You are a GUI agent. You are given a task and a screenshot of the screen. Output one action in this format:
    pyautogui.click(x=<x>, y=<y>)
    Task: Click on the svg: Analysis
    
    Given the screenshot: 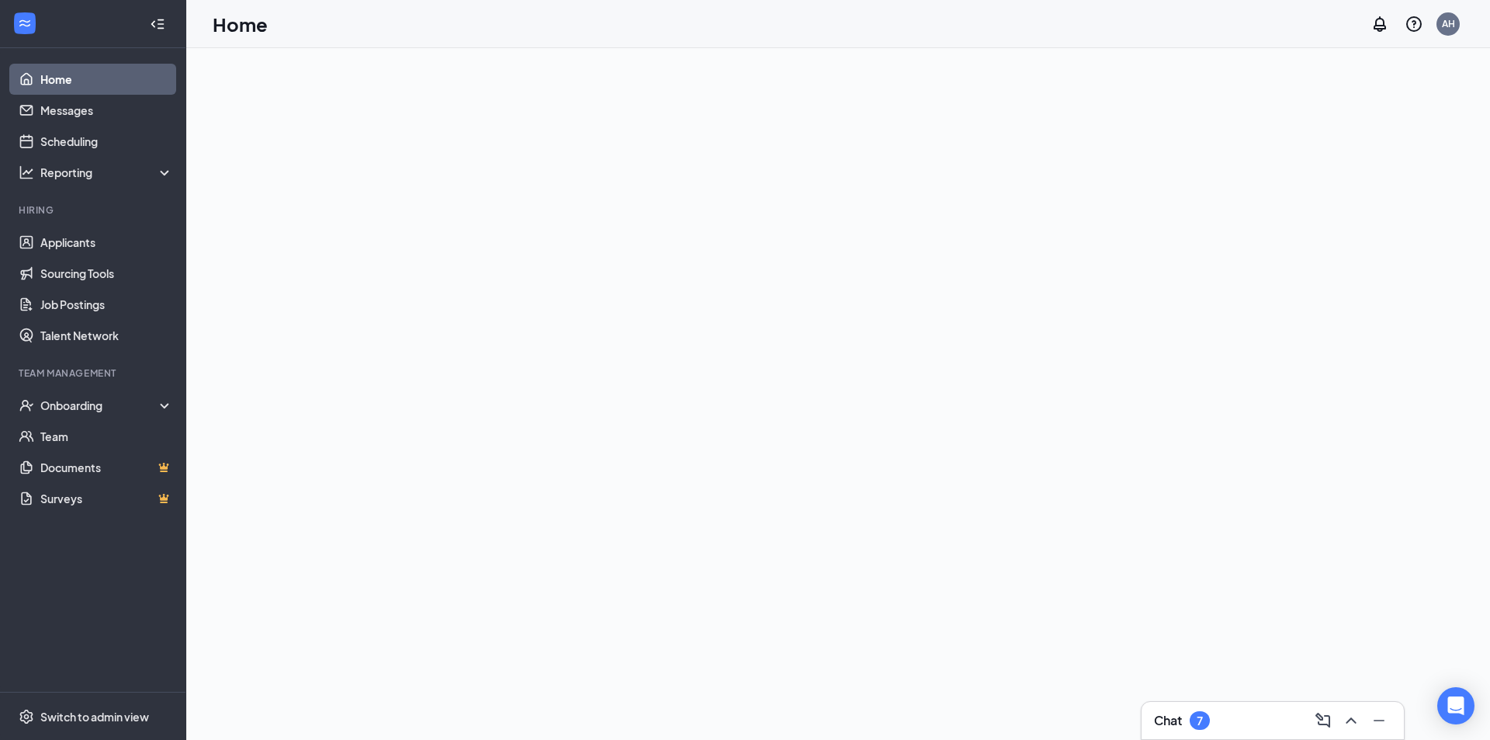 What is the action you would take?
    pyautogui.click(x=26, y=172)
    